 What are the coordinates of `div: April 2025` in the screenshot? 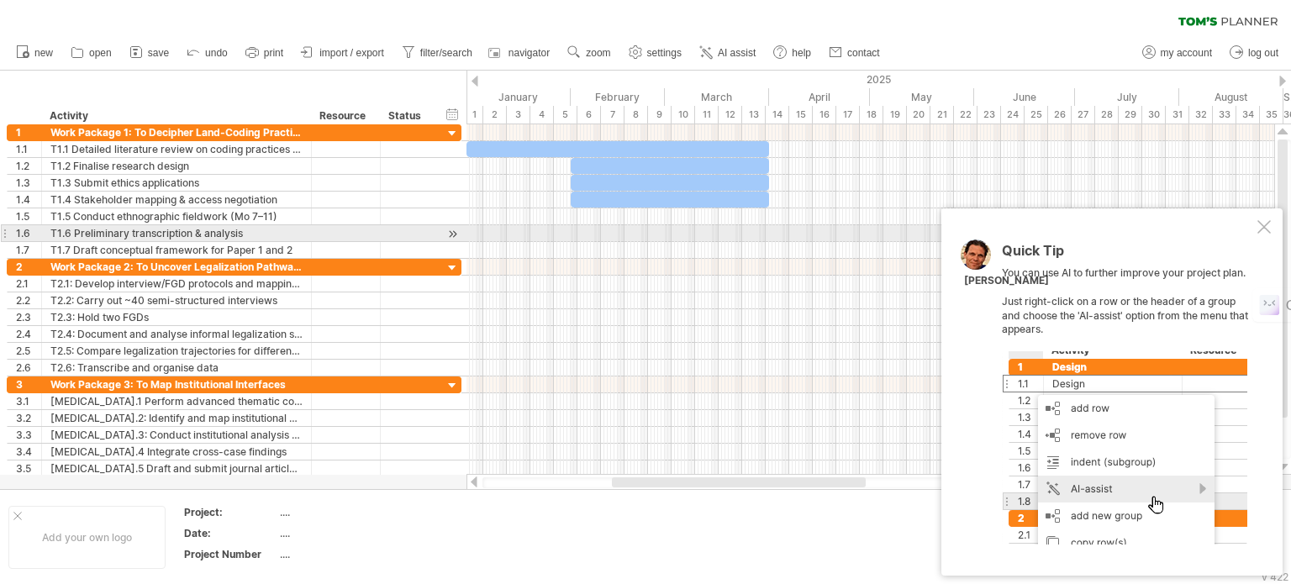 It's located at (819, 97).